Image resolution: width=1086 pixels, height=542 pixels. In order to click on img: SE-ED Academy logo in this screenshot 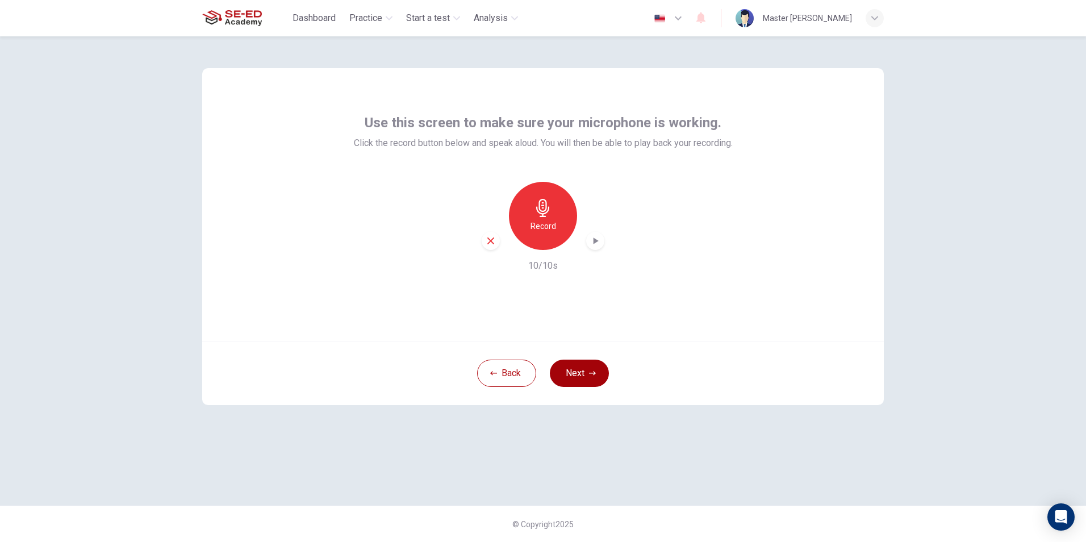, I will do `click(232, 18)`.